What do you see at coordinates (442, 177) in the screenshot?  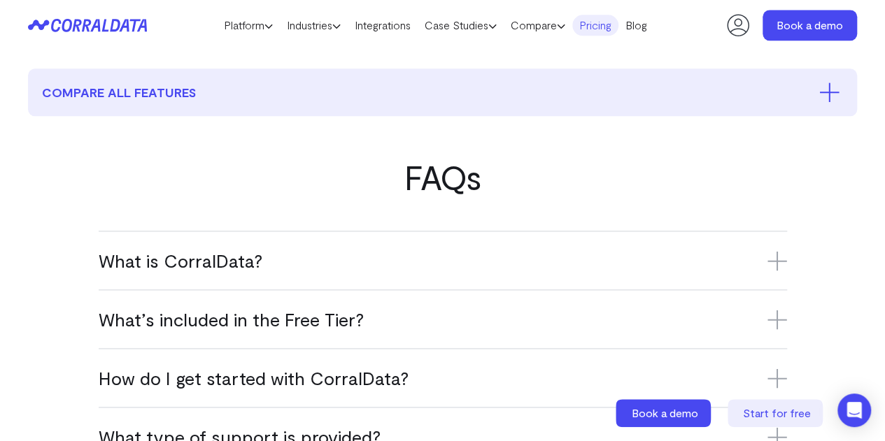 I see `h2: FAQs` at bounding box center [442, 177].